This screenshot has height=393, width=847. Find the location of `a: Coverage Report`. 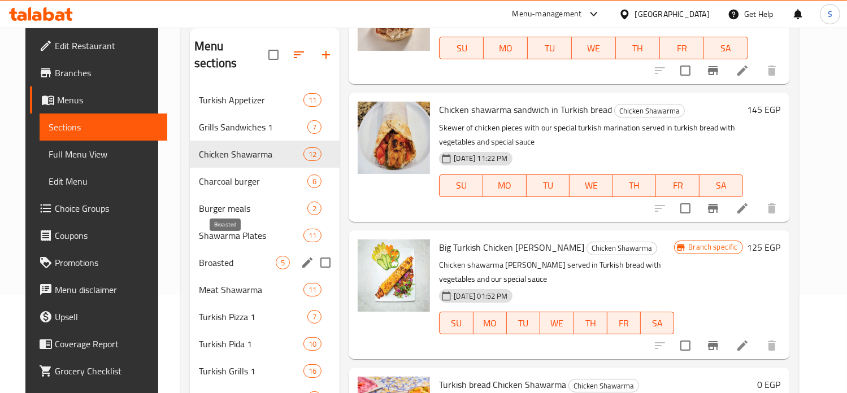

a: Coverage Report is located at coordinates (98, 344).